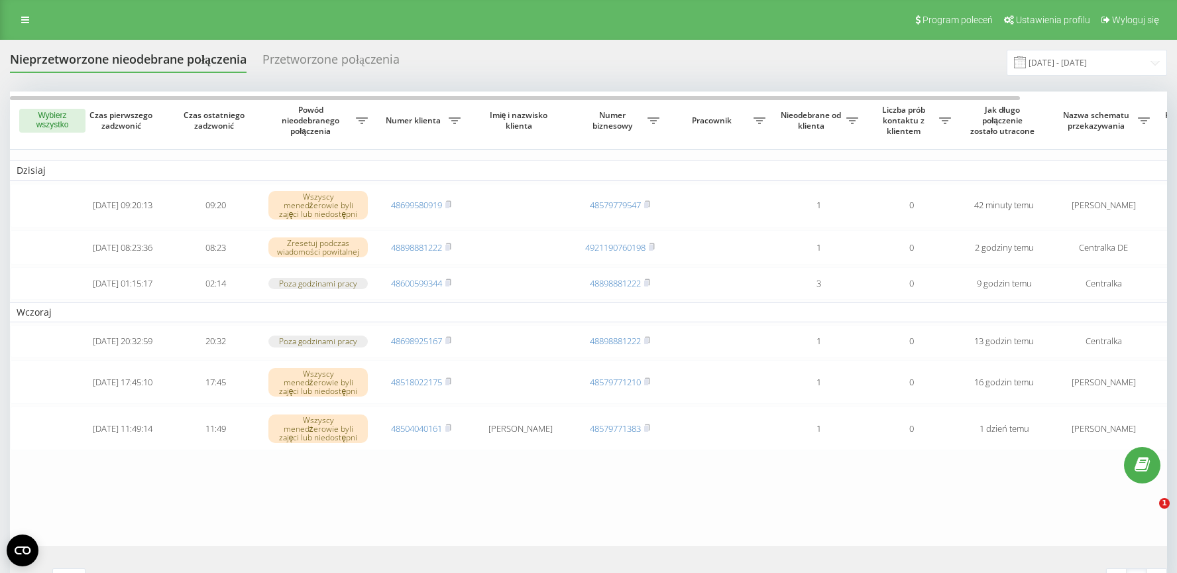 This screenshot has width=1177, height=573. Describe the element at coordinates (615, 205) in the screenshot. I see `a: 48579779547` at that location.